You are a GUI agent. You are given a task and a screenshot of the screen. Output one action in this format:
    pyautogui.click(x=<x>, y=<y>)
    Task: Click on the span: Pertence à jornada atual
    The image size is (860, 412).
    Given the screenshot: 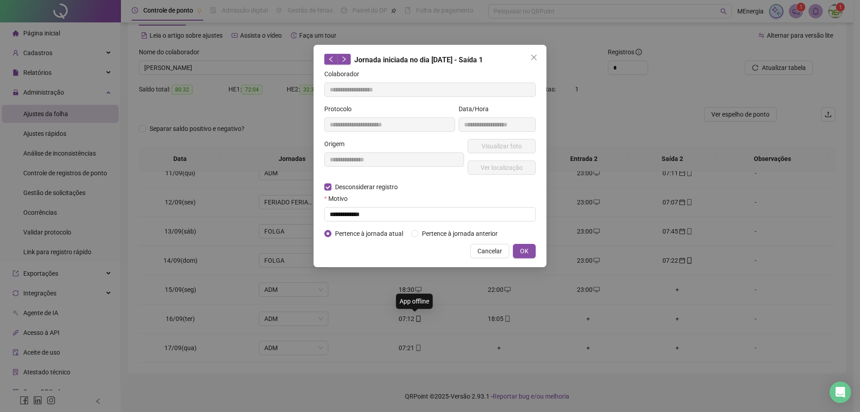 What is the action you would take?
    pyautogui.click(x=369, y=233)
    